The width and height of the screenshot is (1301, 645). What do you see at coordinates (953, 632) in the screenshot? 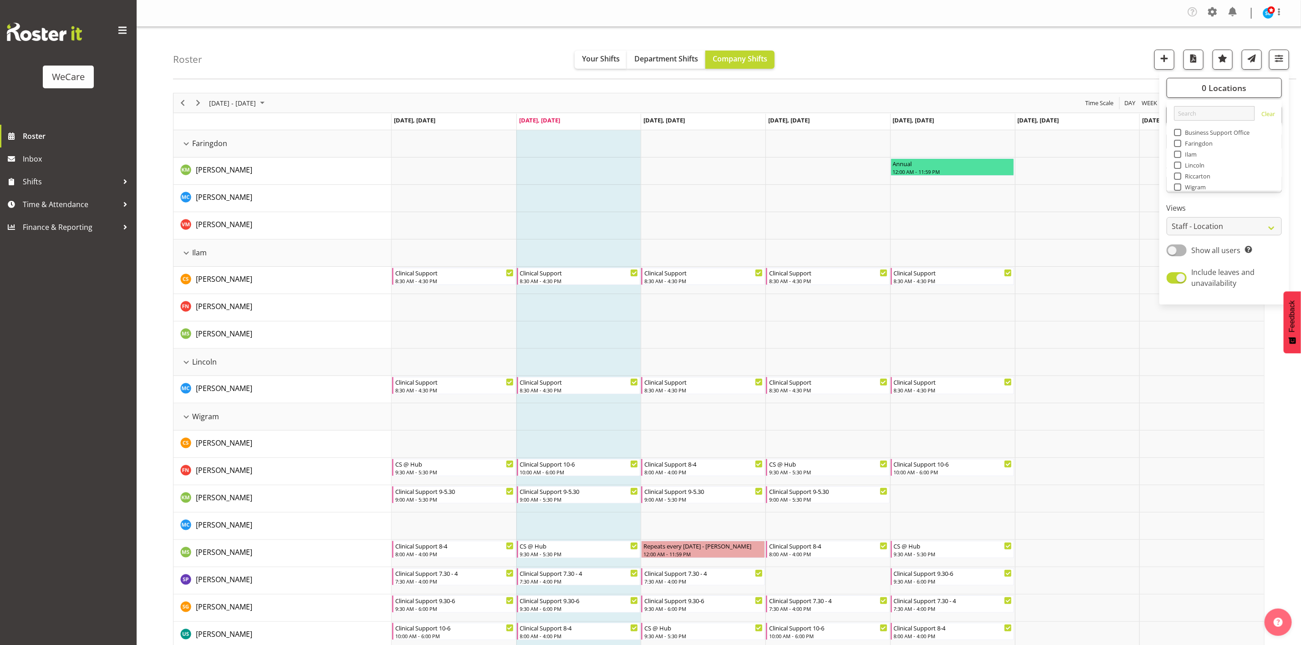
I see `div: Udani Senanayake"s event - Clinical Support 8-4 Begin From Friday, September 5, 2025 at 8:00:00 A...` at bounding box center [953, 632].